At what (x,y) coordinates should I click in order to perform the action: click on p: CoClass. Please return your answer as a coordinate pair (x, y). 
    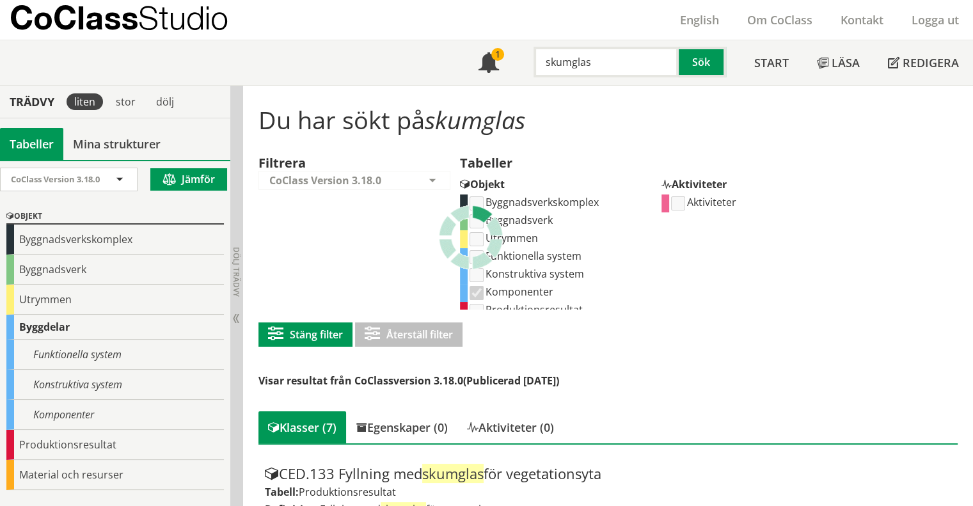
    Looking at the image, I should click on (119, 17).